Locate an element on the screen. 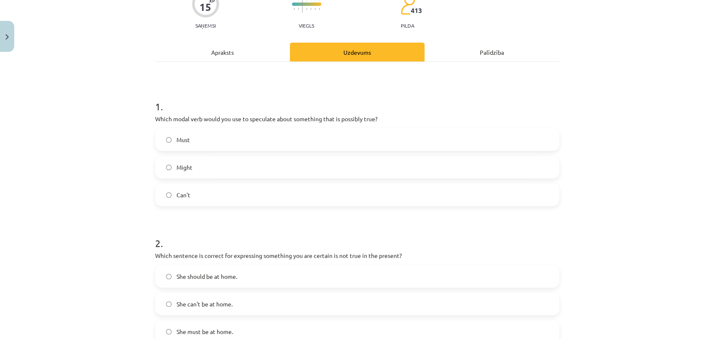  img: icon-close-lesson-0947bae3869378f0d4975bcd49f059093ad1ed9edebbc8119c70593378902aed.svg is located at coordinates (7, 37).